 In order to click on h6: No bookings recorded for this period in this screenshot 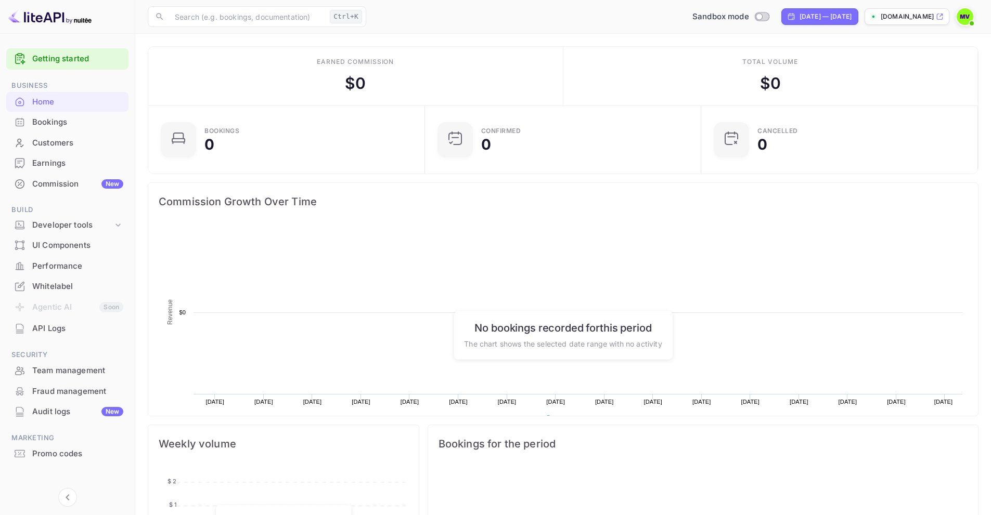, I will do `click(563, 328)`.